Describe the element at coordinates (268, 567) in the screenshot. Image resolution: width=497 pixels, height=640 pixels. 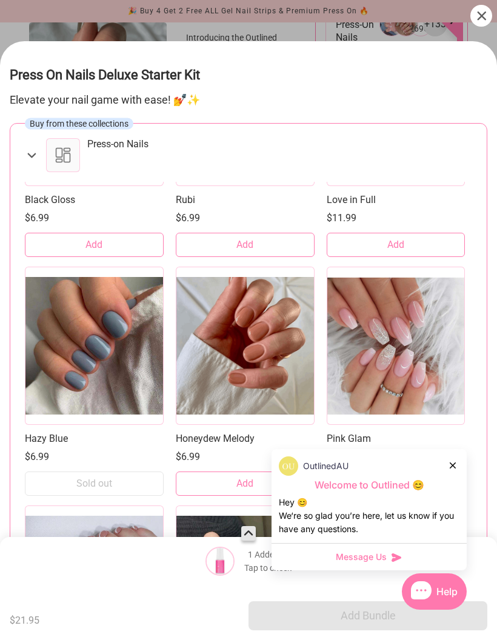
I see `span: Tap to check` at that location.